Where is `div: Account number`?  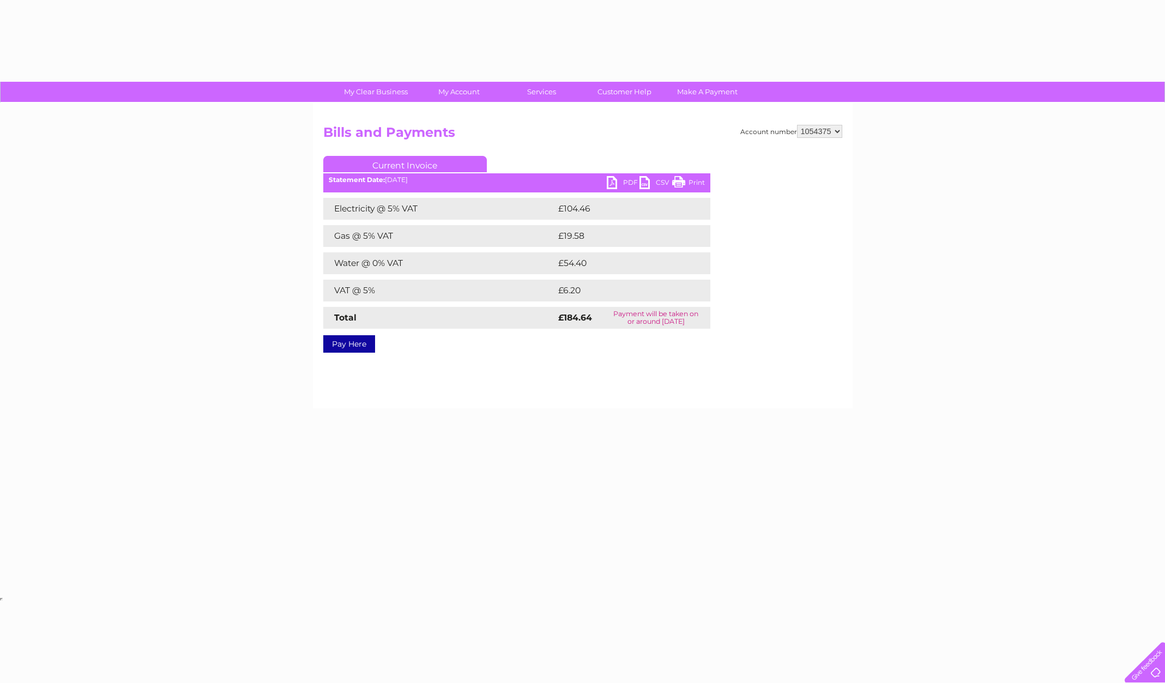 div: Account number is located at coordinates (791, 131).